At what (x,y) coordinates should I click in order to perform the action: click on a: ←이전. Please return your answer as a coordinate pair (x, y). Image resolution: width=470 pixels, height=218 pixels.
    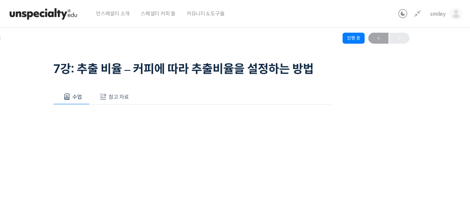
    Looking at the image, I should click on (378, 38).